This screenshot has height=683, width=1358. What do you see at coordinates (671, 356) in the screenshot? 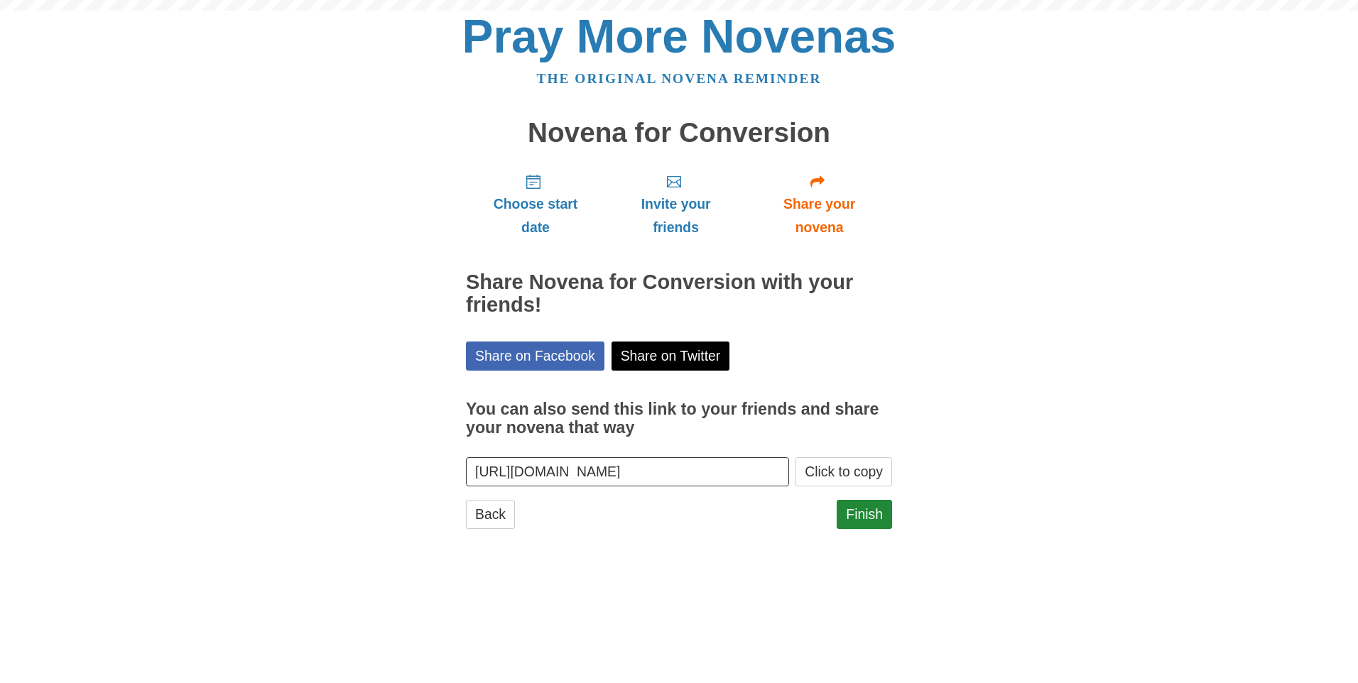
I see `a: Share on Twitter` at bounding box center [671, 356].